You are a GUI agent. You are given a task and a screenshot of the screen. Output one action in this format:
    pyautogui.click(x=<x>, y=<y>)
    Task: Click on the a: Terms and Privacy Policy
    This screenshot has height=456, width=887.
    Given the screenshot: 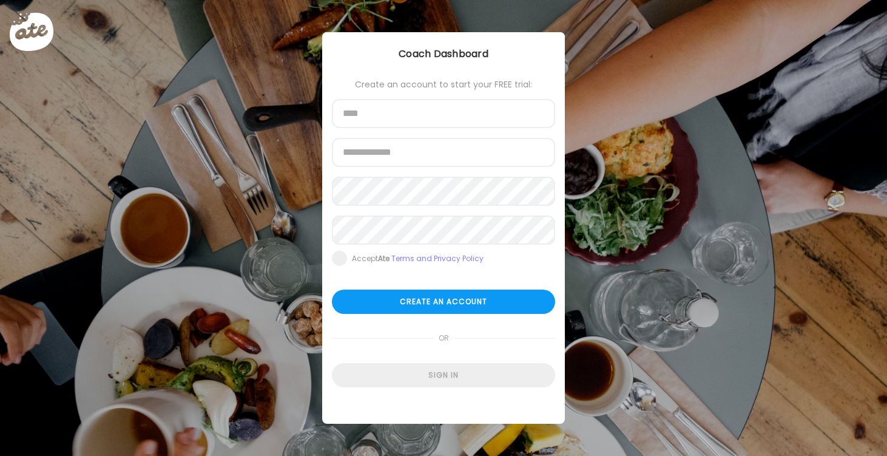 What is the action you would take?
    pyautogui.click(x=437, y=258)
    